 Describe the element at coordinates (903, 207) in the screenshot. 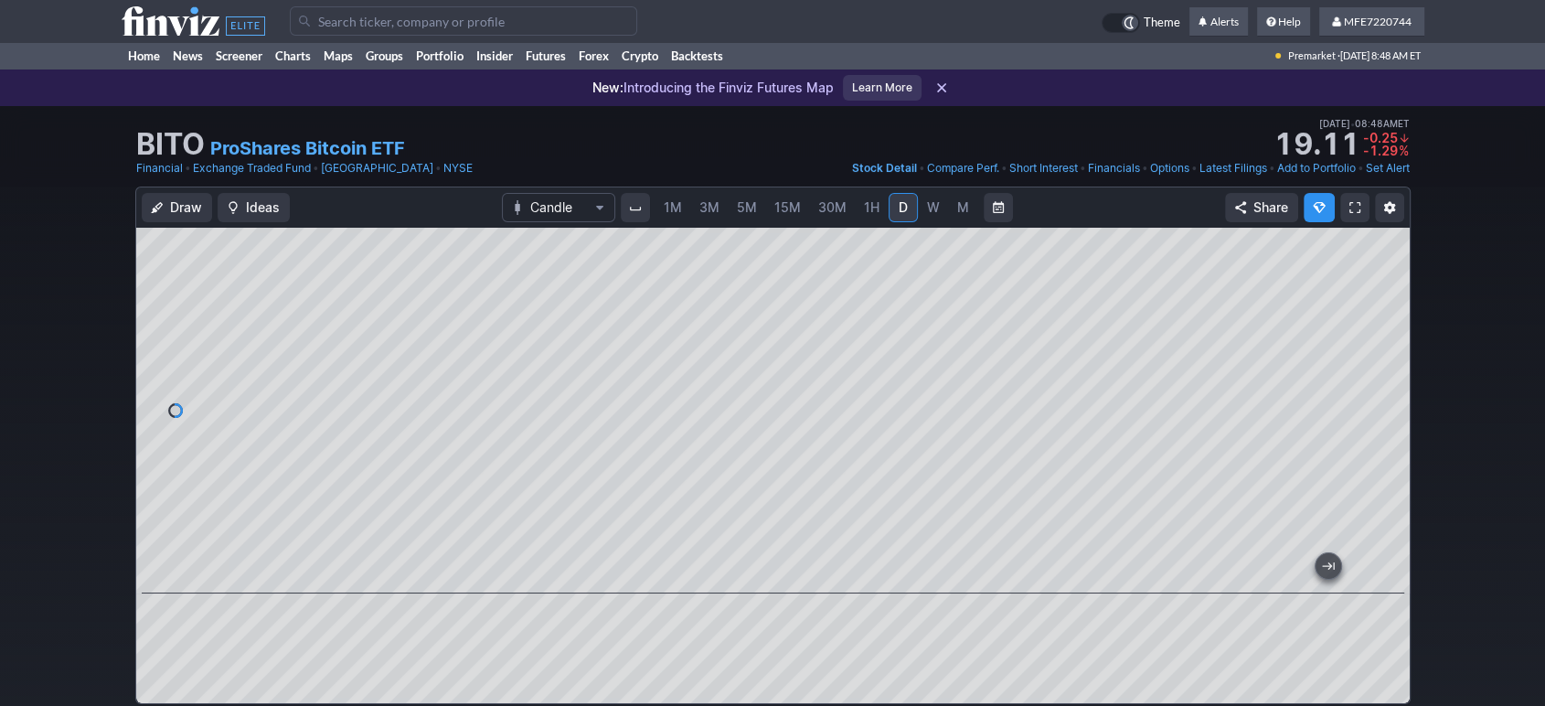

I see `span: D` at that location.